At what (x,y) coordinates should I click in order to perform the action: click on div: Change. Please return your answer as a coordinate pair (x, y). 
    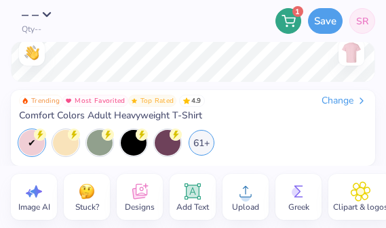
    Looking at the image, I should click on (344, 101).